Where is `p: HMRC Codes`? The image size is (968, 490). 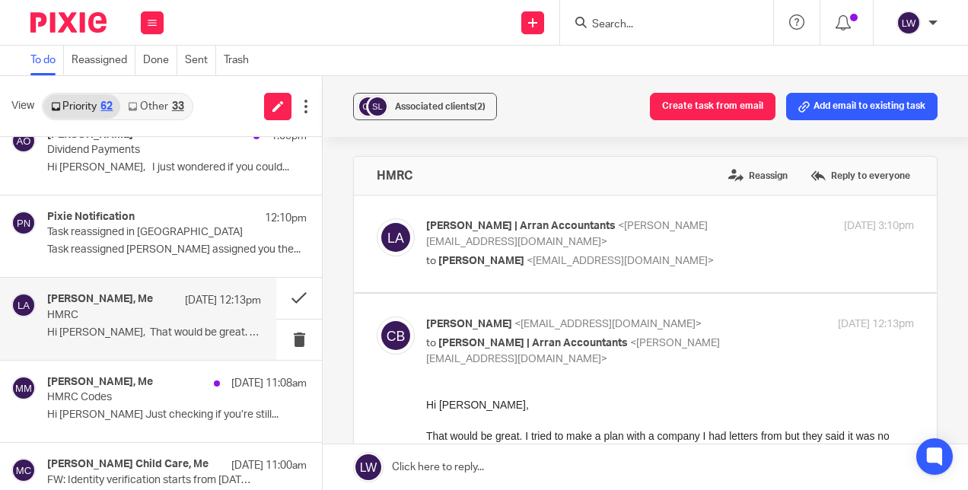 p: HMRC Codes is located at coordinates (151, 397).